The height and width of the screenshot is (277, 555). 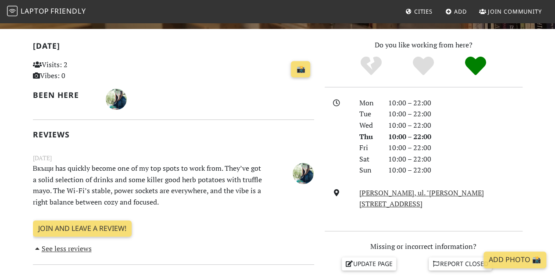 What do you see at coordinates (68, 11) in the screenshot?
I see `span: Friendly` at bounding box center [68, 11].